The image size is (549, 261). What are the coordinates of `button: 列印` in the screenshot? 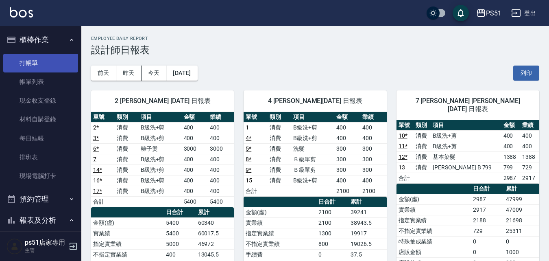 It's located at (527, 73).